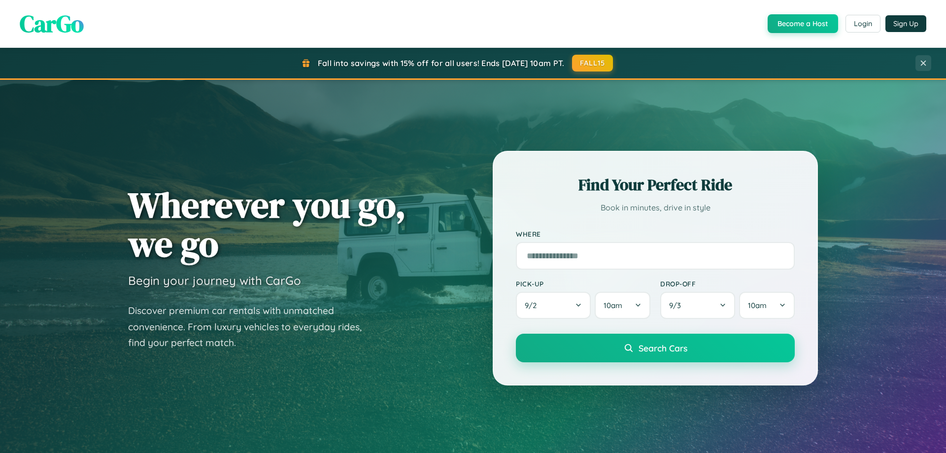 This screenshot has width=946, height=453. Describe the element at coordinates (727, 283) in the screenshot. I see `label: Drop-off` at that location.